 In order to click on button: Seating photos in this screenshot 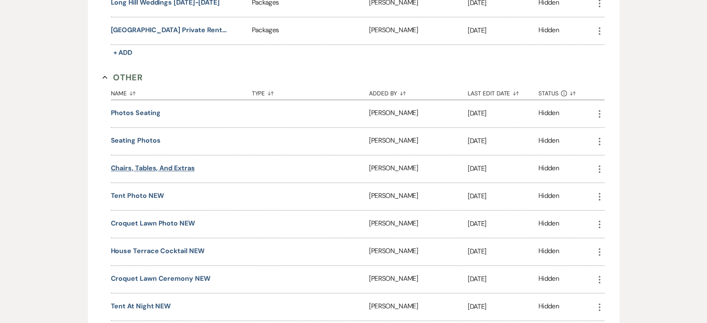, I will do `click(136, 141)`.